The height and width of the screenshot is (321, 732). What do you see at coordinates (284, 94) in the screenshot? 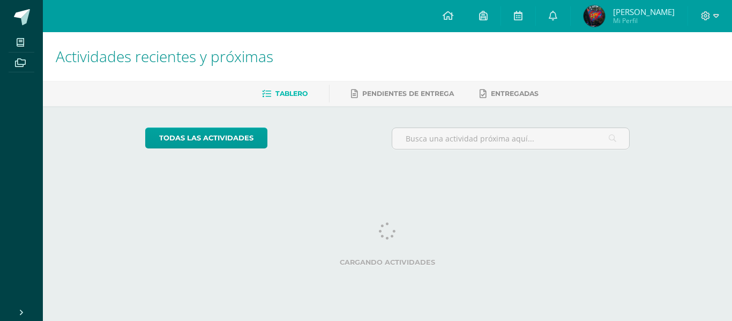
I see `a: Tablero` at bounding box center [284, 94].